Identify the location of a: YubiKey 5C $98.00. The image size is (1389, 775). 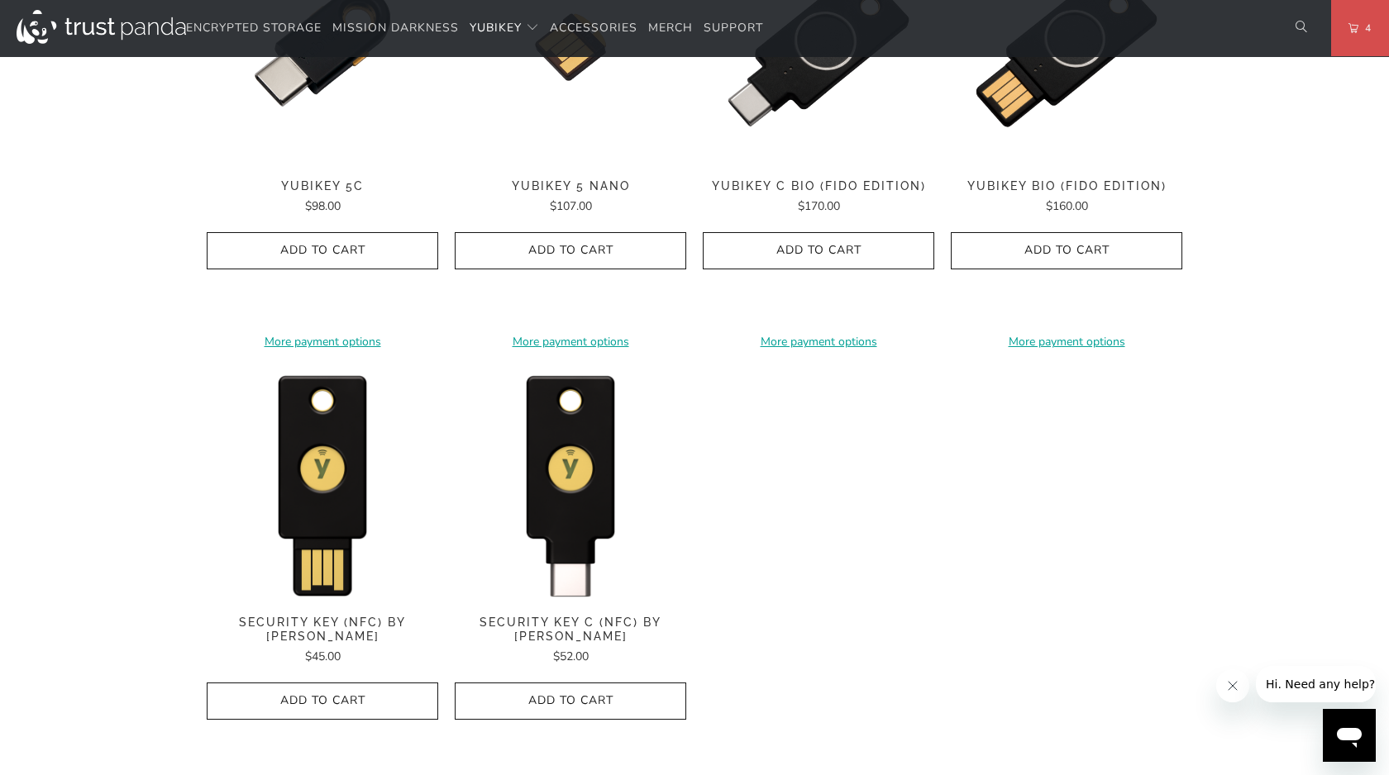
(322, 198).